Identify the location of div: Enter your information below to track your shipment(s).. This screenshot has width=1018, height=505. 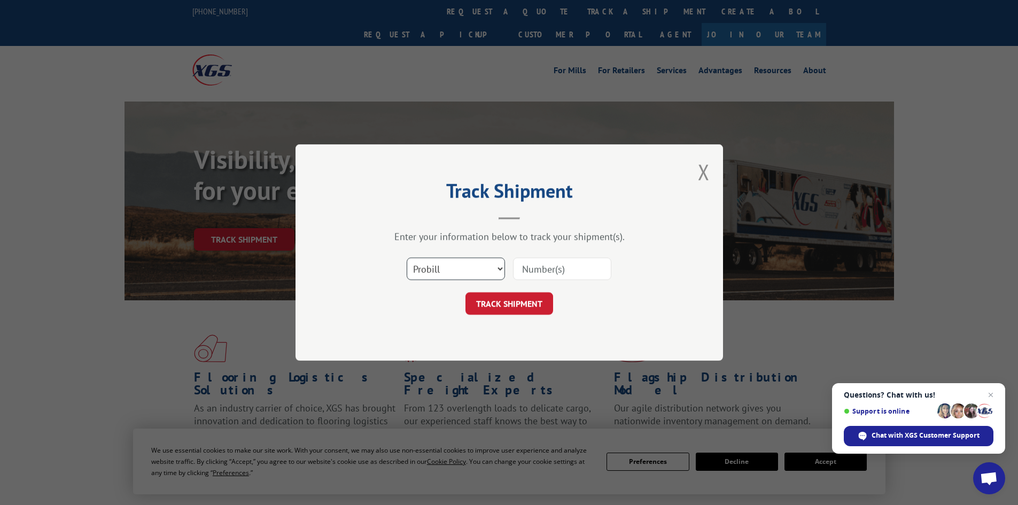
(509, 236).